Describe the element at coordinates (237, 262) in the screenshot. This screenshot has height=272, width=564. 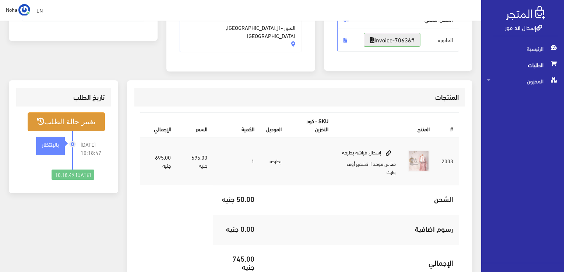
I see `h5: 745.00 جنيه` at that location.